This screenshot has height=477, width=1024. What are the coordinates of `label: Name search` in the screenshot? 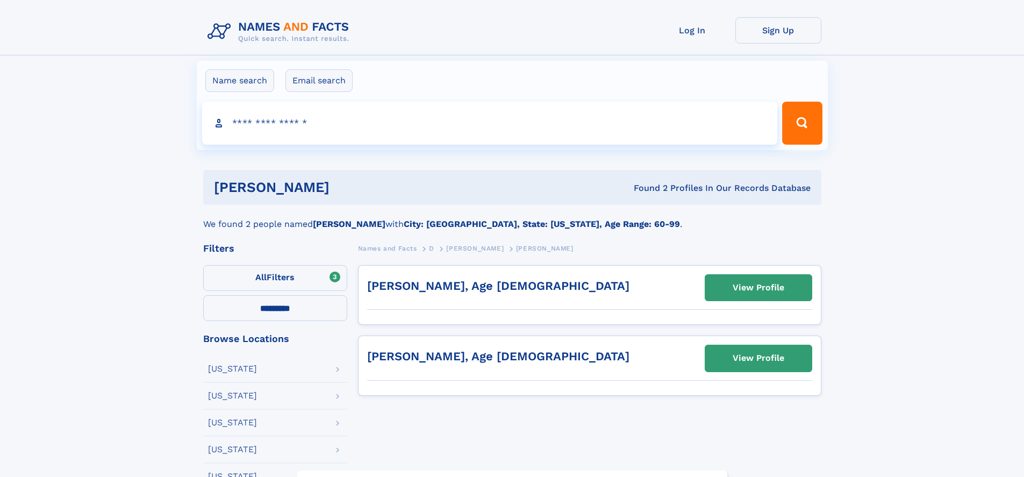 It's located at (240, 81).